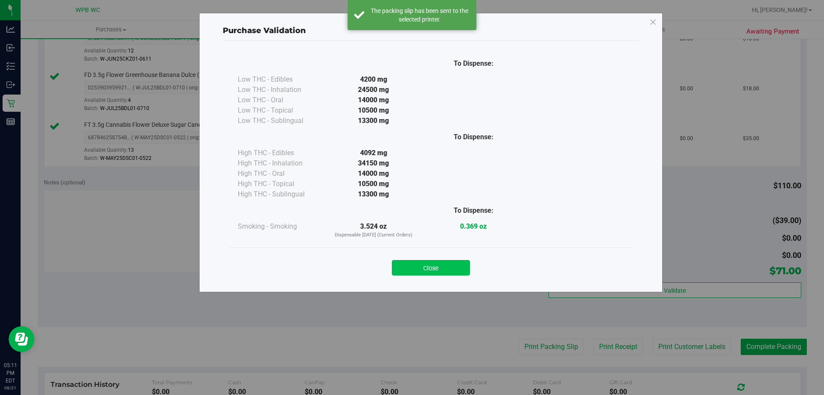  What do you see at coordinates (374, 230) in the screenshot?
I see `div: 3.524 oz` at bounding box center [374, 230].